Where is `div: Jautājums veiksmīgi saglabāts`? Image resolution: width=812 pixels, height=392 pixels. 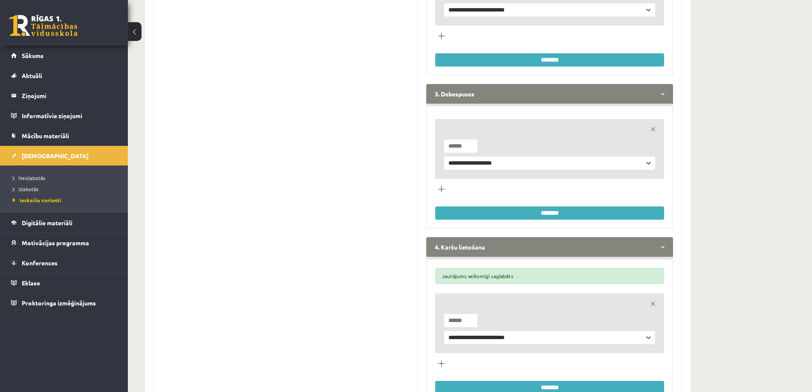 div: Jautājums veiksmīgi saglabāts is located at coordinates (549, 276).